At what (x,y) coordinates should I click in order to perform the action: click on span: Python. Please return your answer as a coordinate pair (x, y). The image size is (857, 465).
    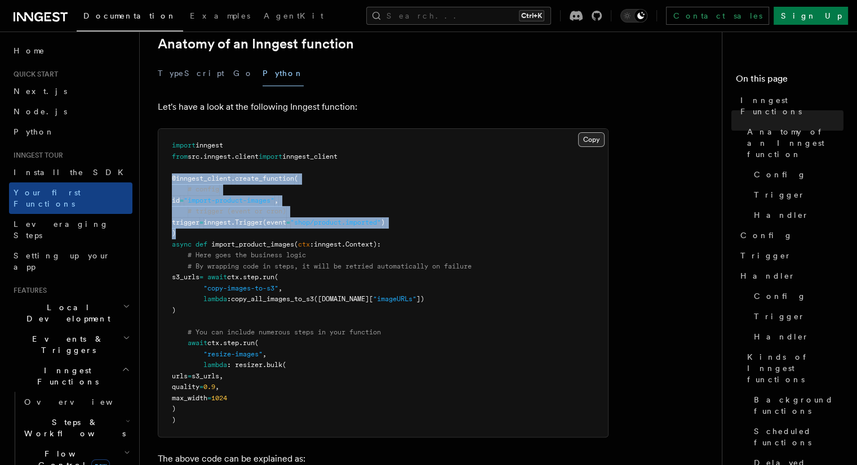
    Looking at the image, I should click on (34, 132).